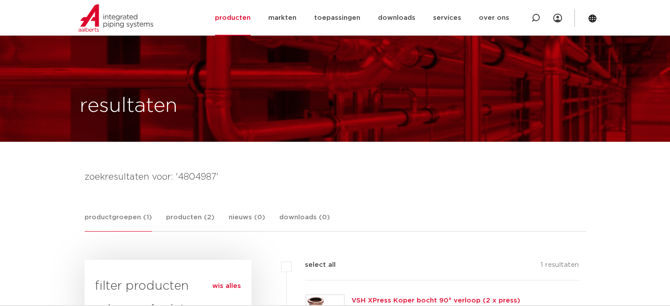 This screenshot has height=306, width=670. Describe the element at coordinates (118, 222) in the screenshot. I see `a: productgroepen (1)` at that location.